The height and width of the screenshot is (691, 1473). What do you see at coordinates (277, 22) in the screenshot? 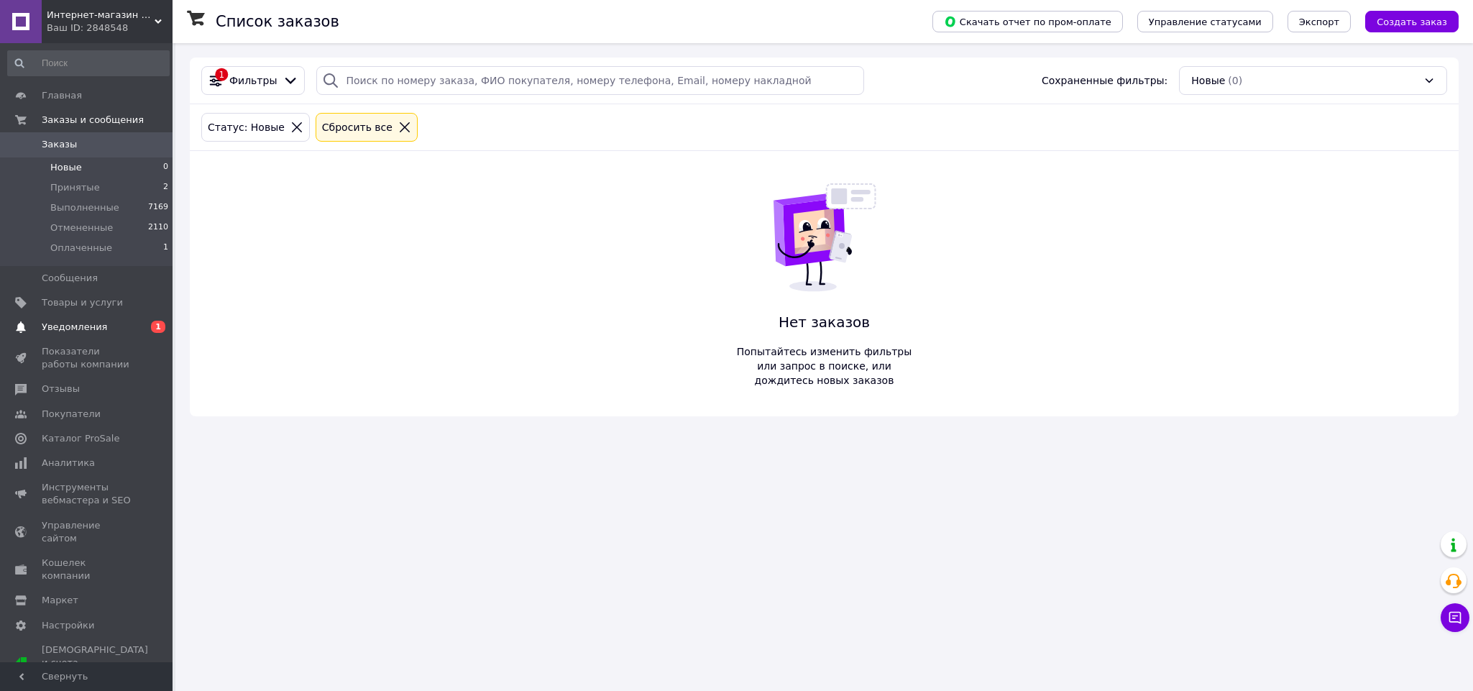
I see `h1: Список заказов` at bounding box center [277, 22].